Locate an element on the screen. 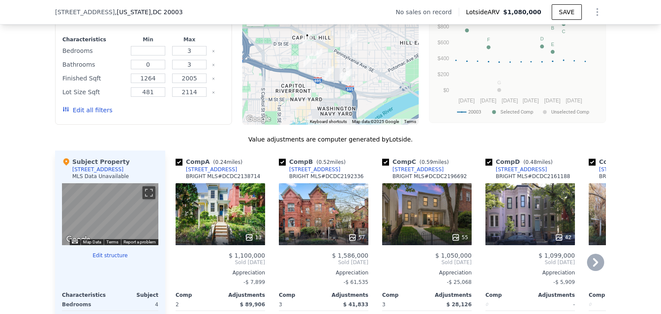  span: $ 41,833 is located at coordinates (355, 305).